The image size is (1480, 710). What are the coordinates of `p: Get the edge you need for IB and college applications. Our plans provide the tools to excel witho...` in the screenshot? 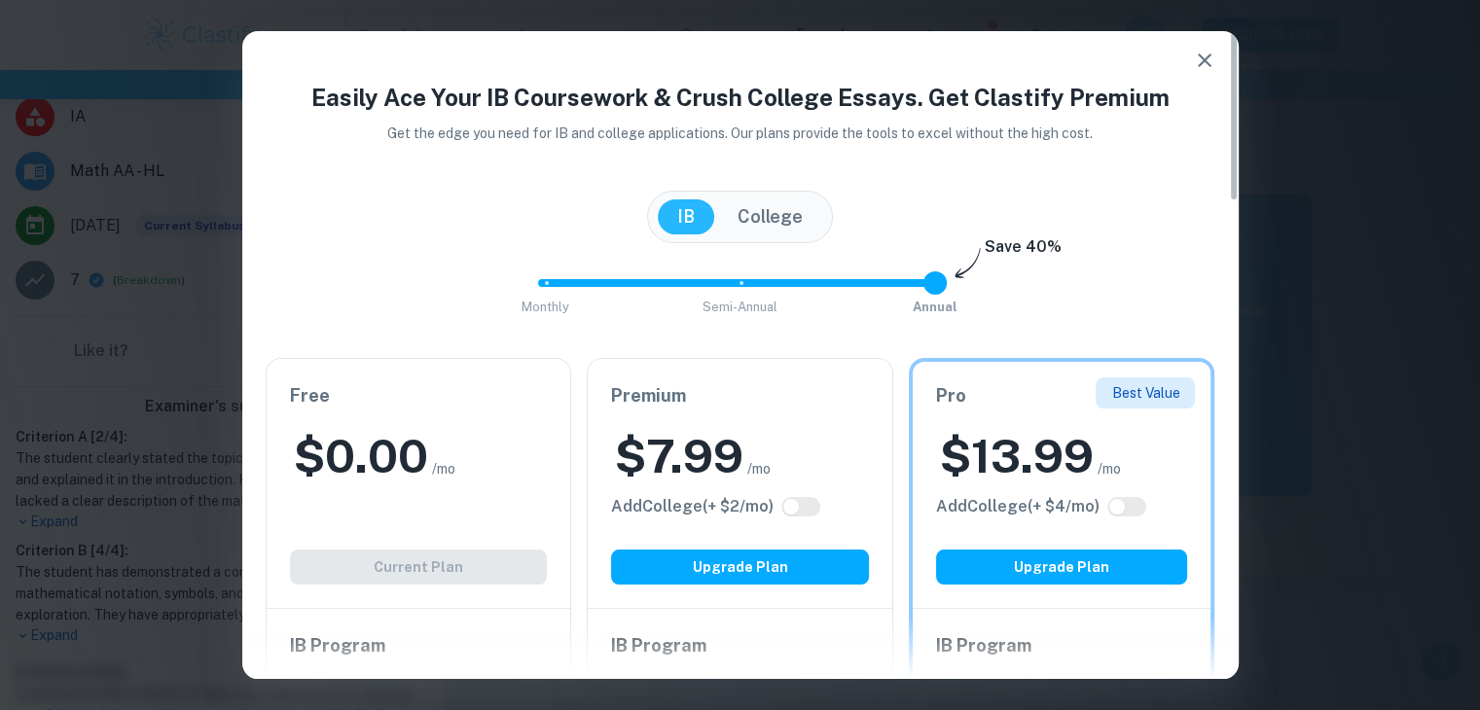 It's located at (739, 133).